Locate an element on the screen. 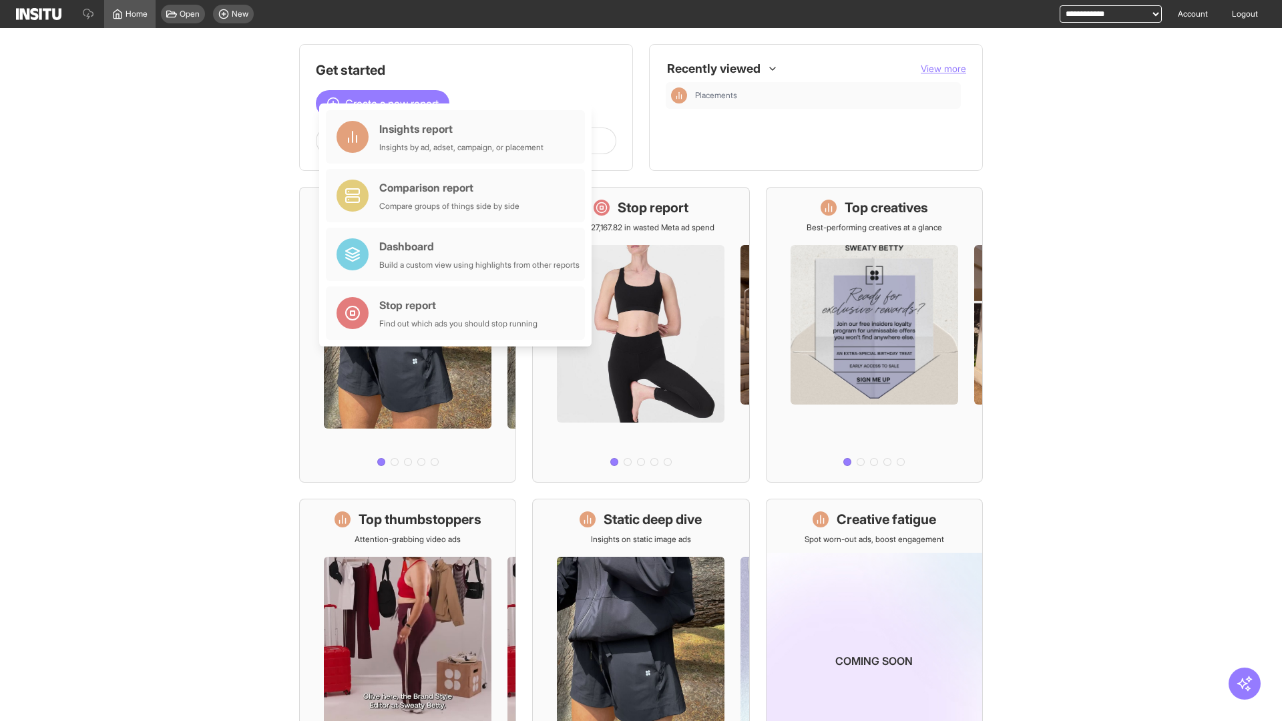 The width and height of the screenshot is (1282, 721). span: Open is located at coordinates (190, 14).